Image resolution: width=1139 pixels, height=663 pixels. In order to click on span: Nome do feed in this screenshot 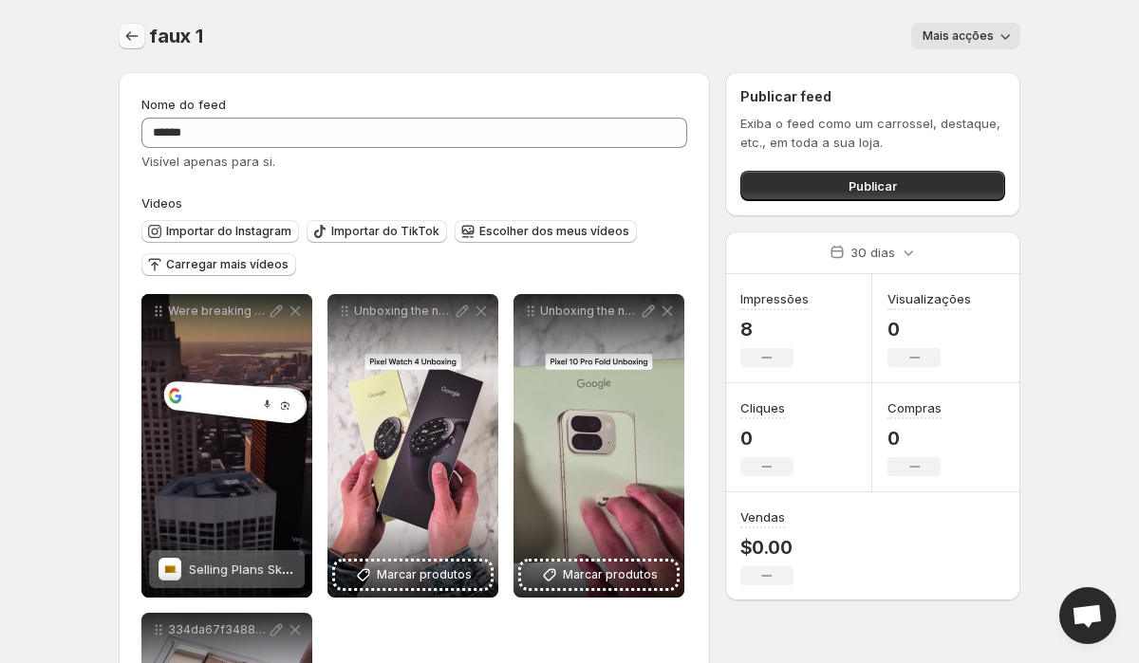, I will do `click(183, 104)`.